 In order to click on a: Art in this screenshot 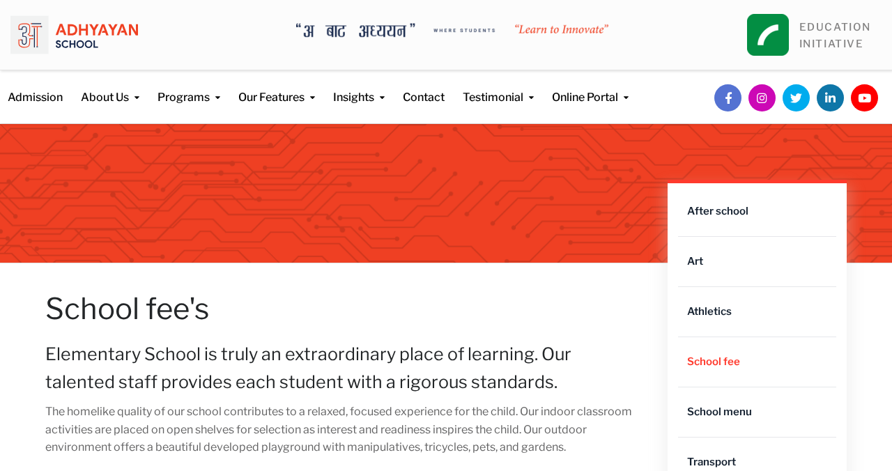, I will do `click(757, 261)`.